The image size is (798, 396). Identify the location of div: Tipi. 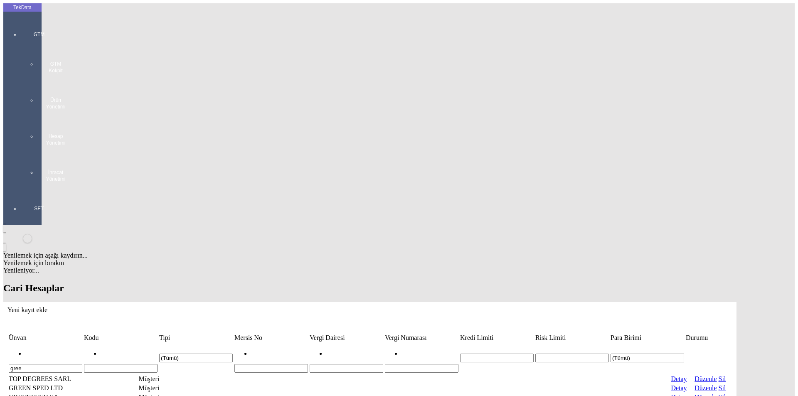
(196, 338).